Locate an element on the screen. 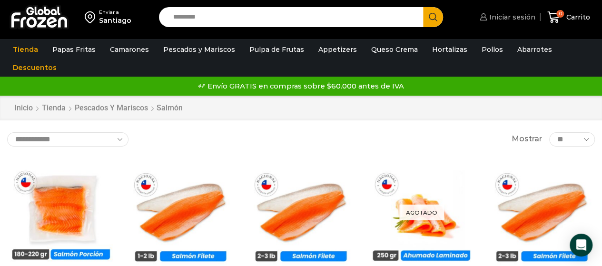  div: Open Intercom Messenger is located at coordinates (581, 245).